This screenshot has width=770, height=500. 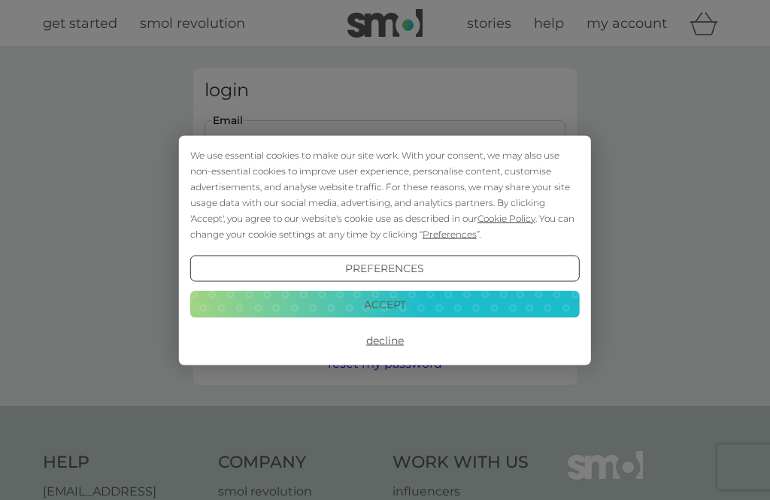 I want to click on span: Cookie Policy, so click(x=506, y=217).